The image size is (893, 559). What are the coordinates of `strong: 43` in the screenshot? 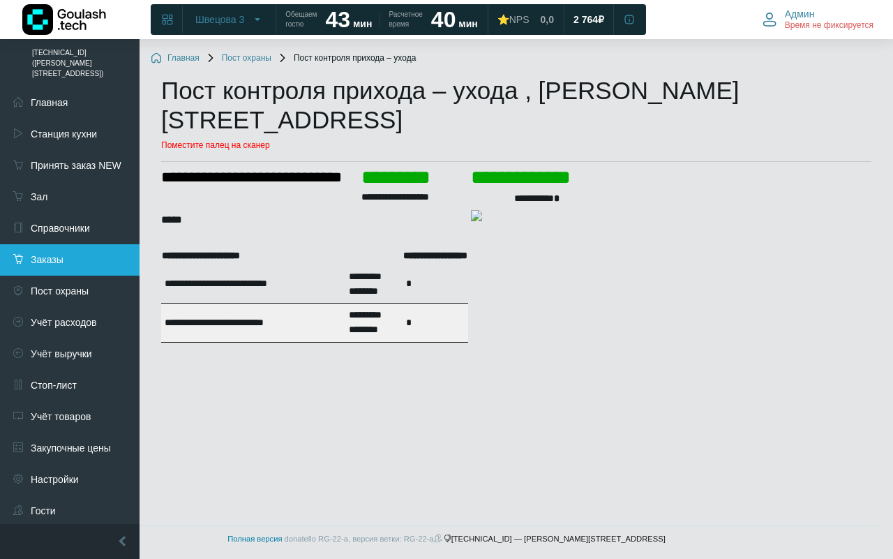 It's located at (338, 20).